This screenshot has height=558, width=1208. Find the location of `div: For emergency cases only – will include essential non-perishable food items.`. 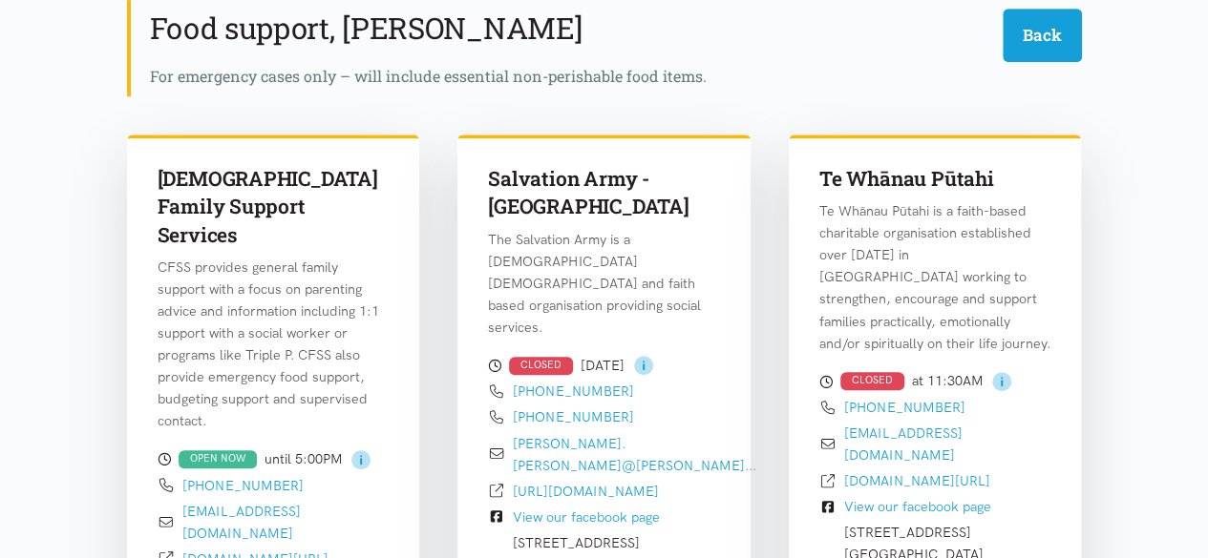

div: For emergency cases only – will include essential non-perishable food items. is located at coordinates (616, 76).